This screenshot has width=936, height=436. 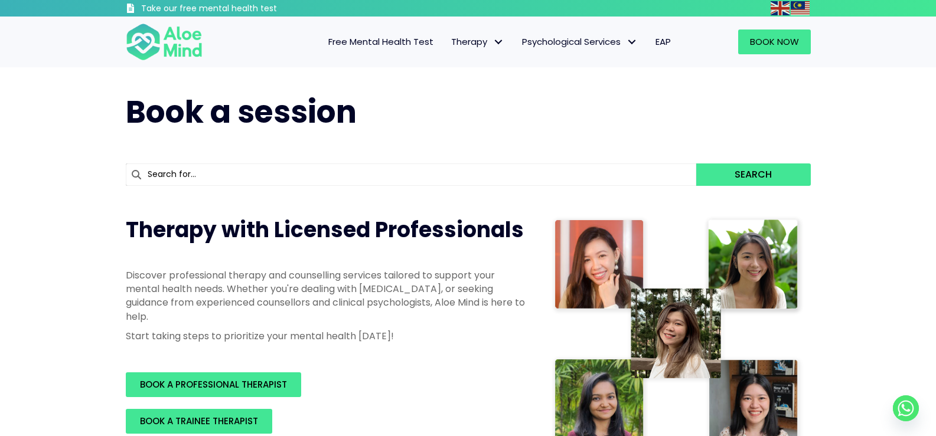 What do you see at coordinates (774, 41) in the screenshot?
I see `span: Book Now` at bounding box center [774, 41].